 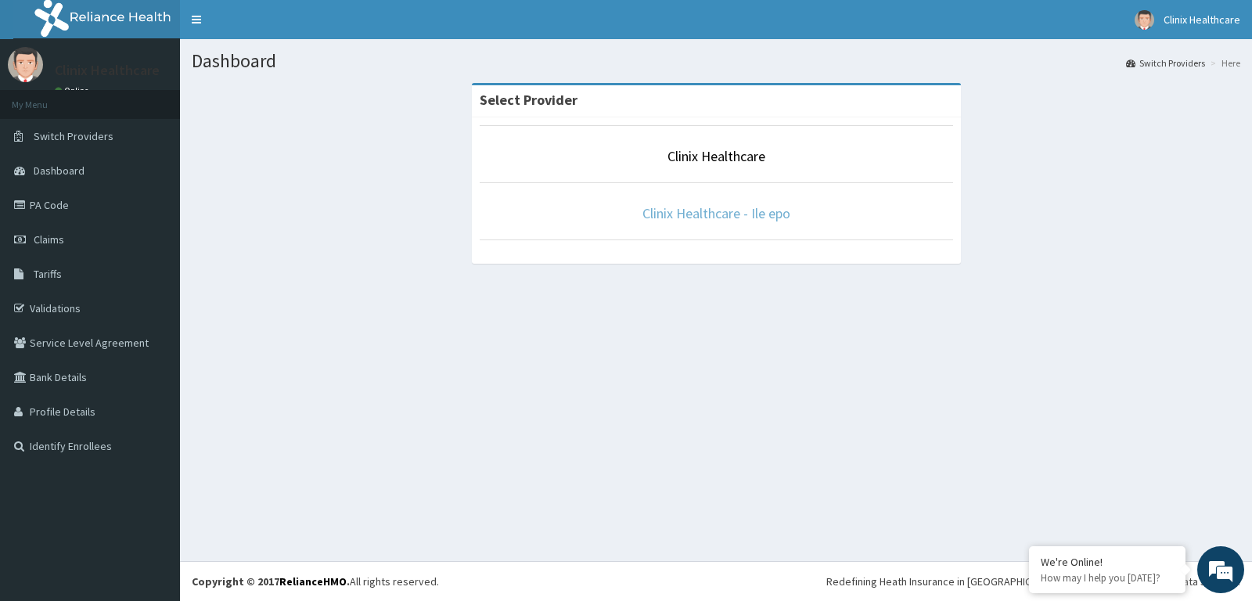 I want to click on strong: Copyright © 2017 ., so click(x=271, y=581).